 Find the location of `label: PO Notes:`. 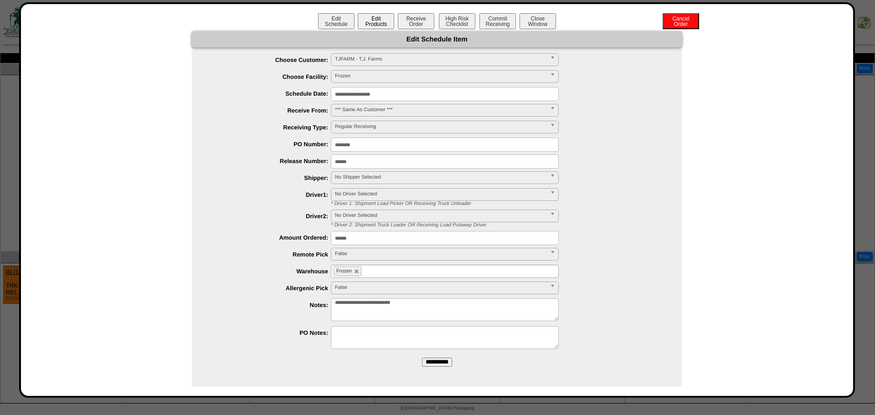

label: PO Notes: is located at coordinates (270, 333).